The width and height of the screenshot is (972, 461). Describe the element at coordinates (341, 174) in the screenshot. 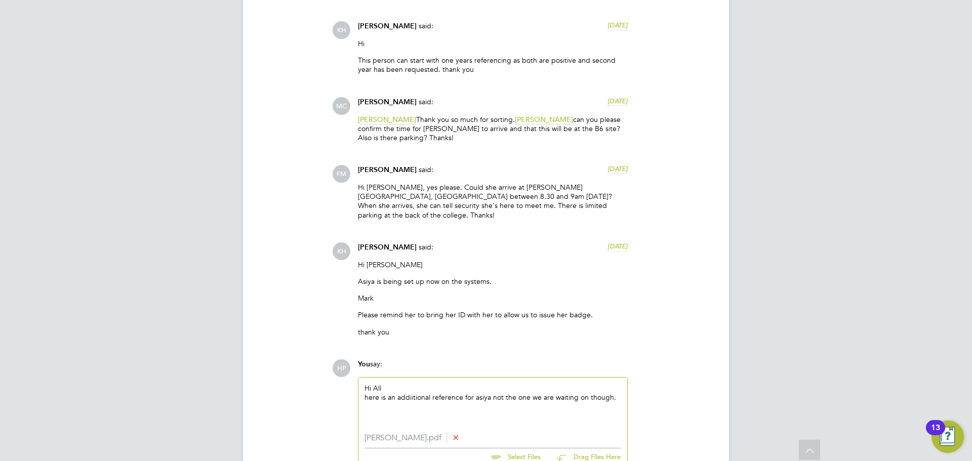

I see `span: FM` at that location.